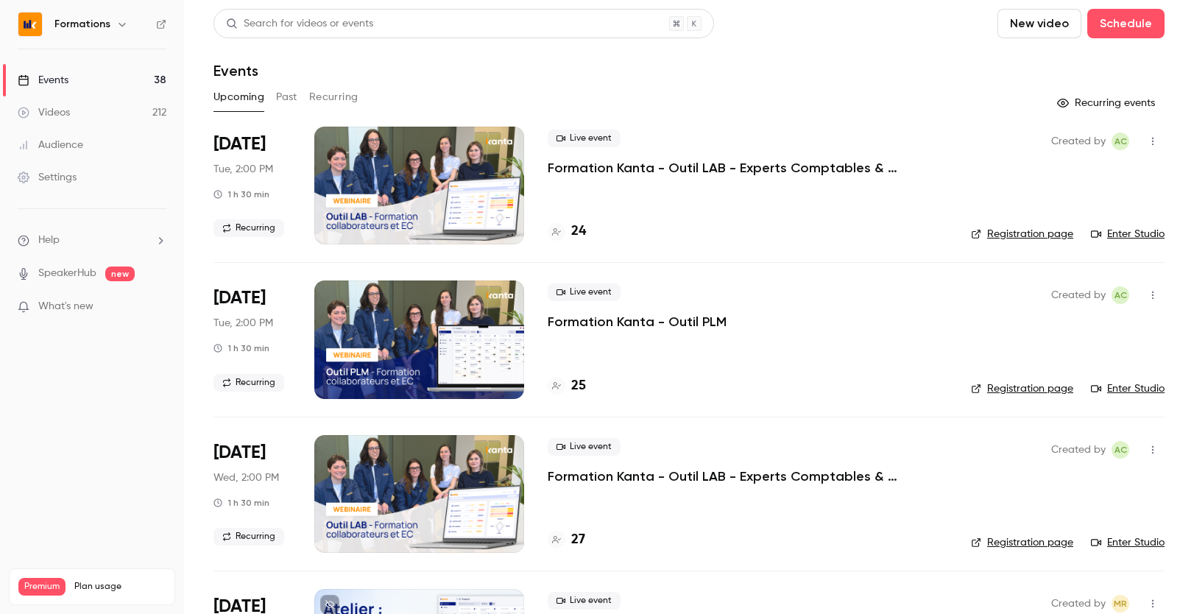  Describe the element at coordinates (47, 177) in the screenshot. I see `div: Settings` at that location.